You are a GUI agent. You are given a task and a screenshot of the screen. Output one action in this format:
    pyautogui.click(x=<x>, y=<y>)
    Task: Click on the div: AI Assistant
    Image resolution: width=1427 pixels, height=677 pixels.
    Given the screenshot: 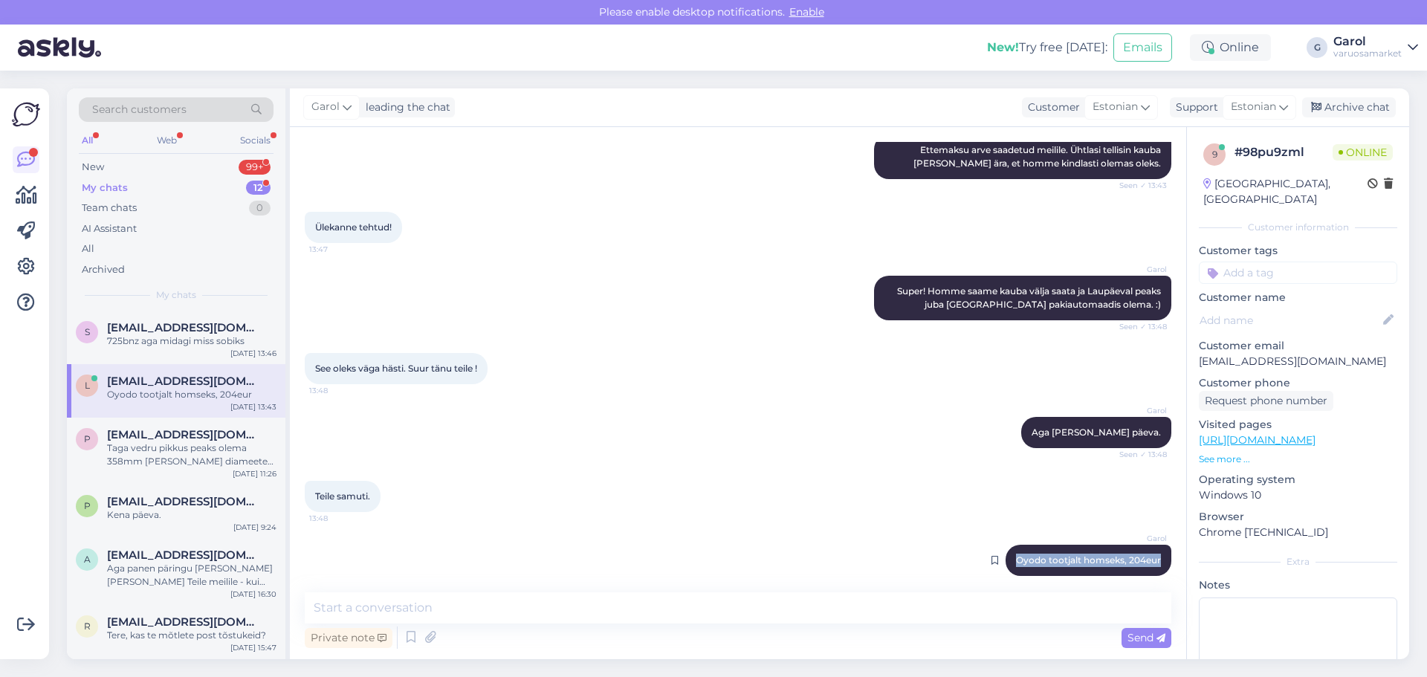 What is the action you would take?
    pyautogui.click(x=109, y=229)
    